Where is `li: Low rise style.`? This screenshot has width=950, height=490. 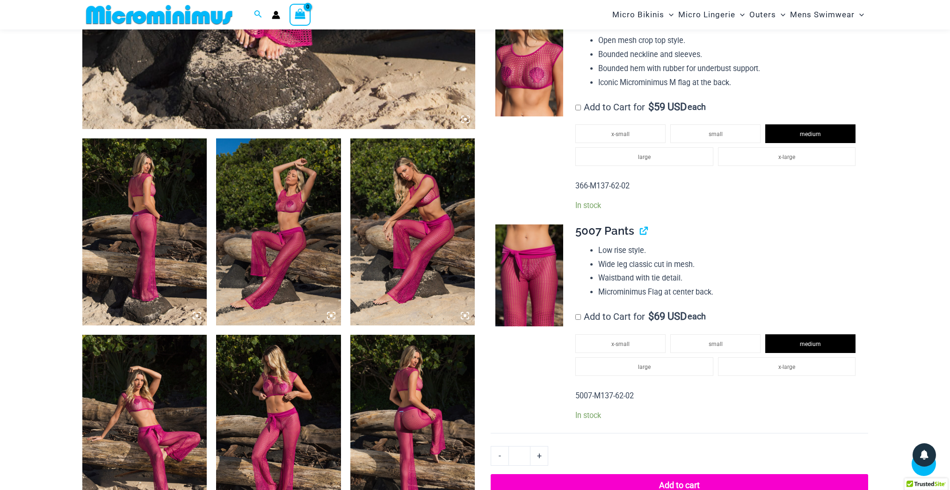
li: Low rise style. is located at coordinates (729, 251).